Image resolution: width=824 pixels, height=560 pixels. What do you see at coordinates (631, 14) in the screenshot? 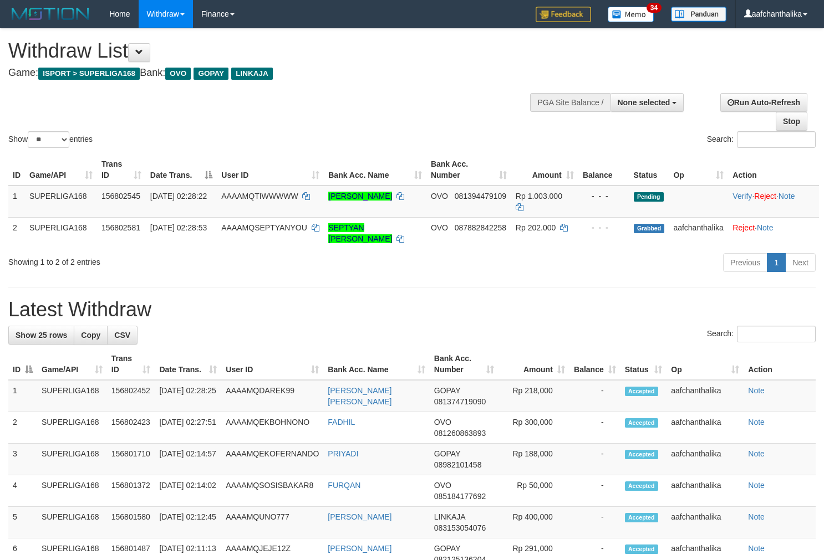
I see `img: Button%20Memo.svg` at bounding box center [631, 14].